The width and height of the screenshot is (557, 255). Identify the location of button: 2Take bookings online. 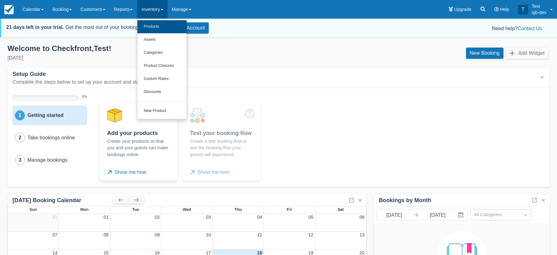
(50, 138).